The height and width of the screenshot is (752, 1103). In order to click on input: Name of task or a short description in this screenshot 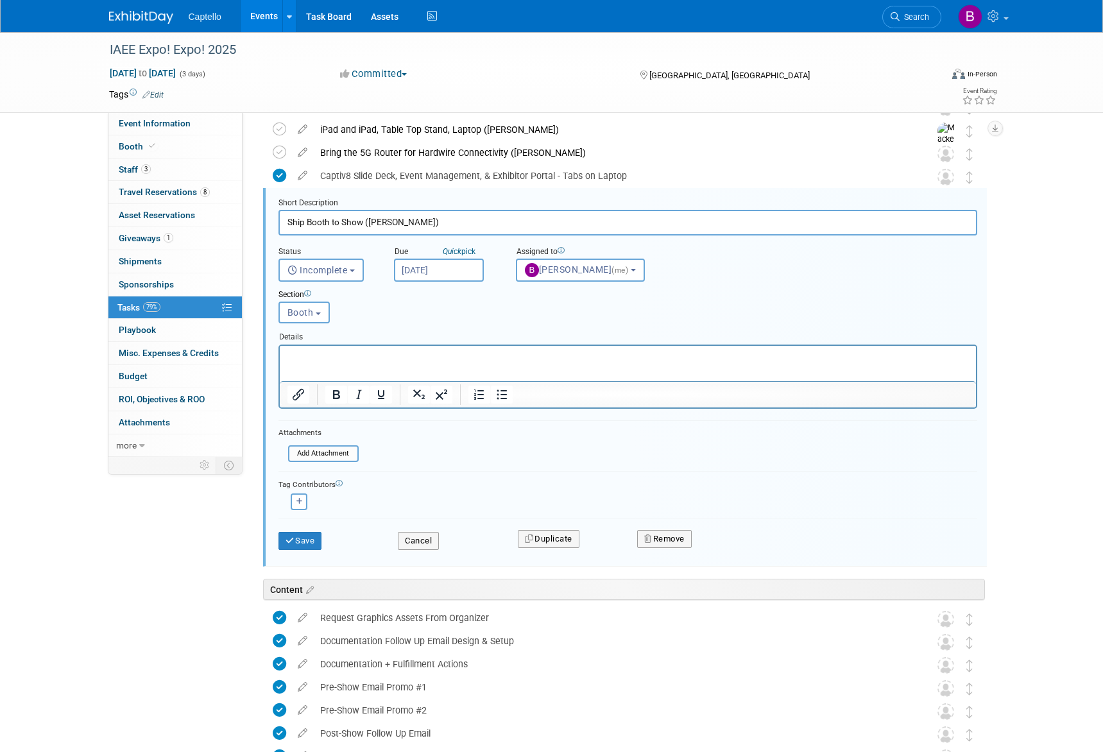, I will do `click(628, 222)`.